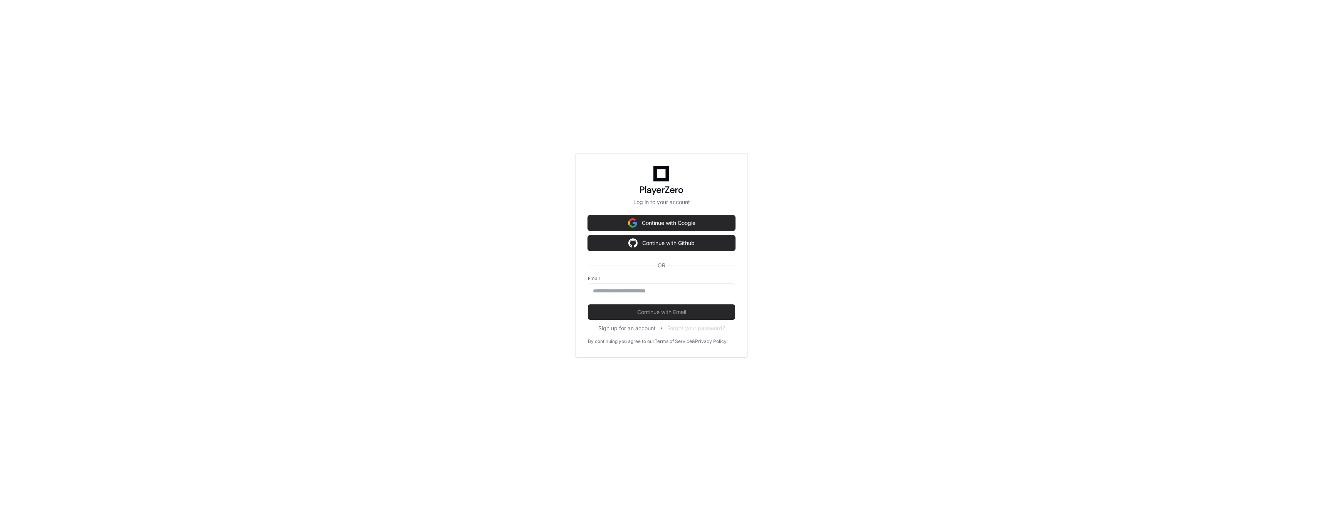  I want to click on label: Email, so click(661, 278).